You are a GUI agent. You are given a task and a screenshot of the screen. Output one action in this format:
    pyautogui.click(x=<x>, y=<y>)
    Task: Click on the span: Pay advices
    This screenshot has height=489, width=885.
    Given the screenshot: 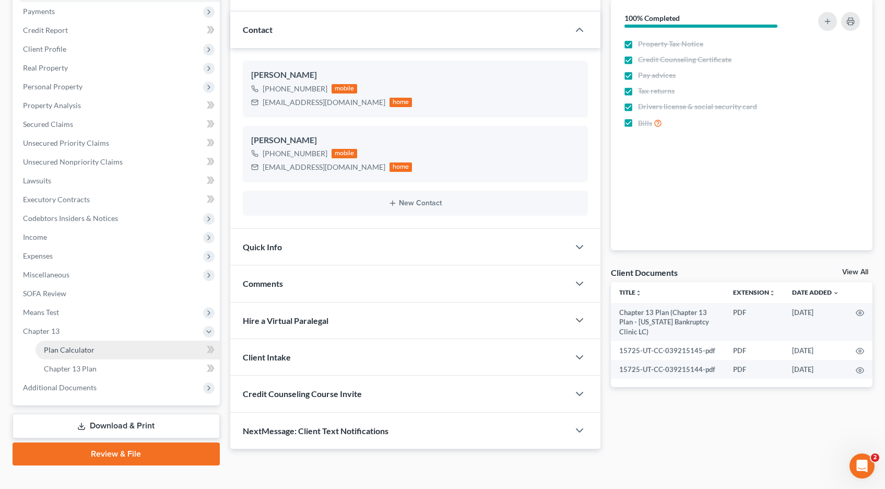 What is the action you would take?
    pyautogui.click(x=657, y=75)
    